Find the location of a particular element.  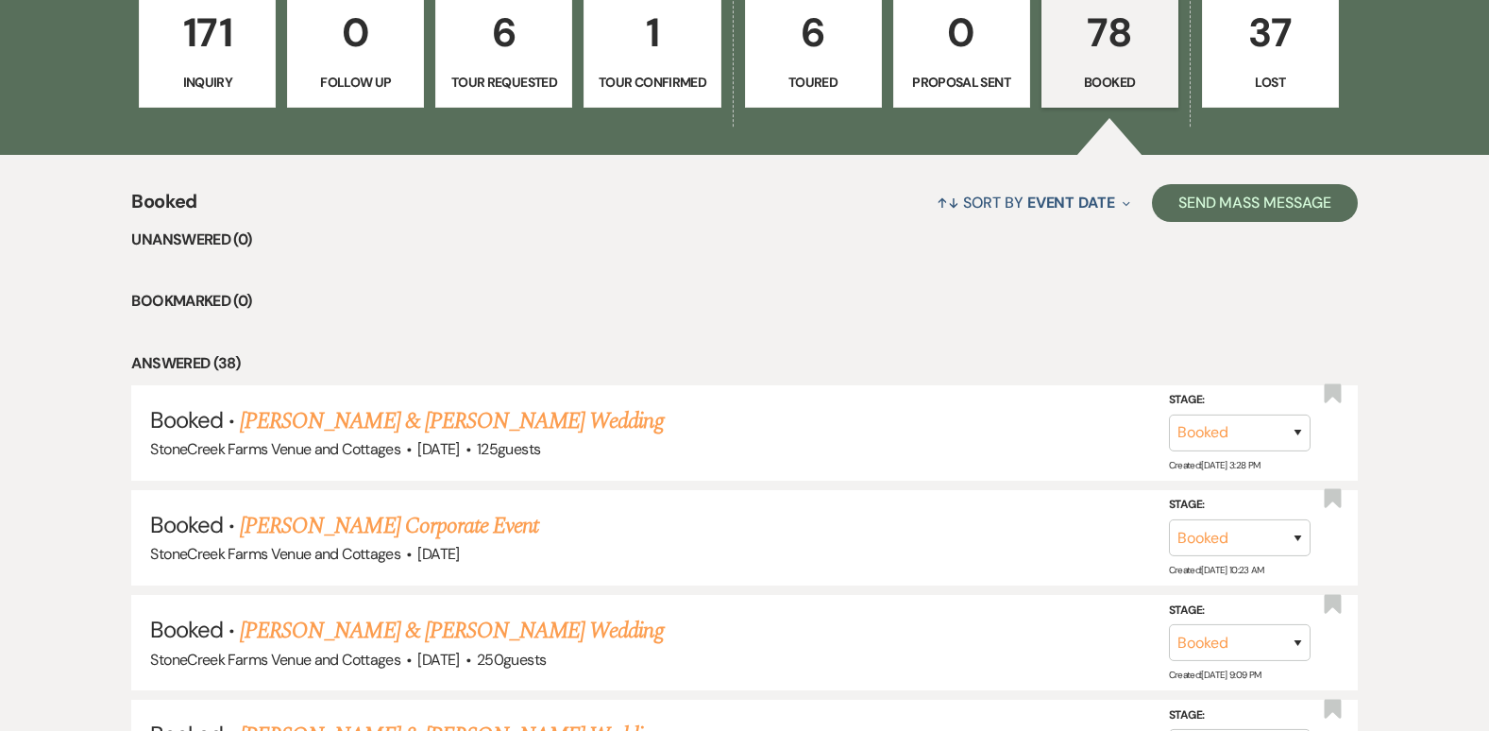

button: Sort By Event Date is located at coordinates (1033, 202).